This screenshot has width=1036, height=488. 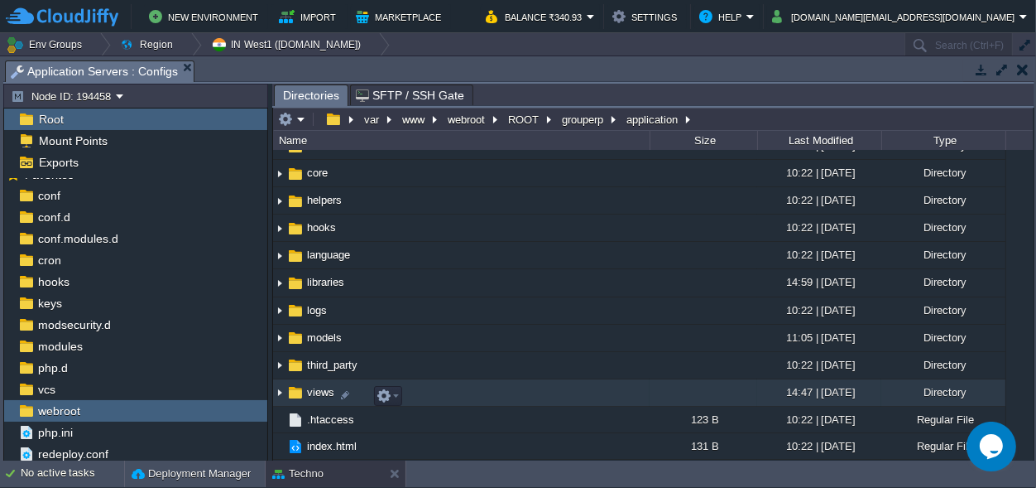 What do you see at coordinates (704, 140) in the screenshot?
I see `div: Size` at bounding box center [704, 140].